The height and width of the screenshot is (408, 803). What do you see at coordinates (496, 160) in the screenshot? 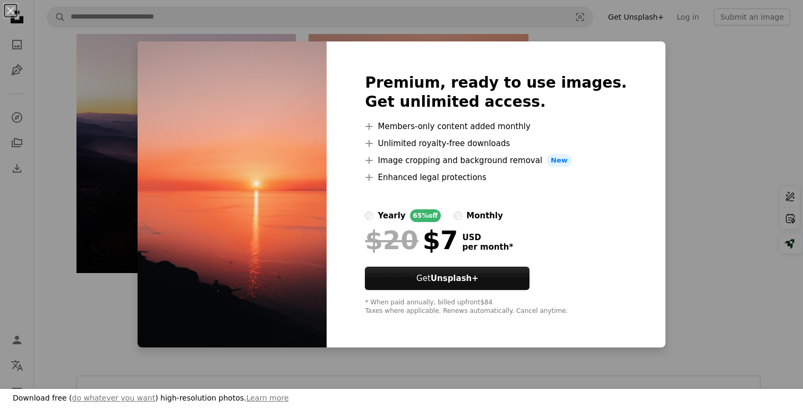
I see `li: Image cropping and background removal` at bounding box center [496, 160].